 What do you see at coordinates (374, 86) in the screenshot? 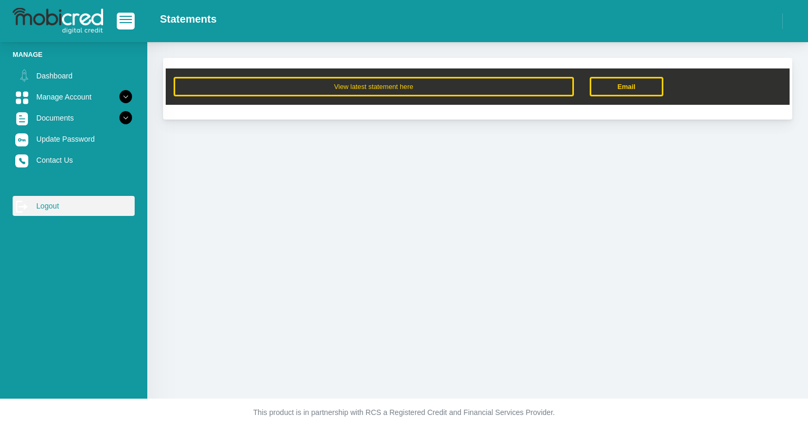
I see `button: View latest statement here` at bounding box center [374, 86].